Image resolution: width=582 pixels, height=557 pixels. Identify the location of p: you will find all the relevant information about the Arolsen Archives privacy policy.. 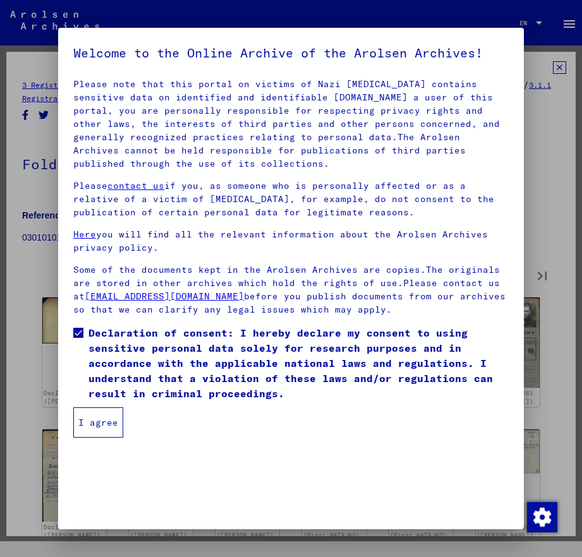
(291, 241).